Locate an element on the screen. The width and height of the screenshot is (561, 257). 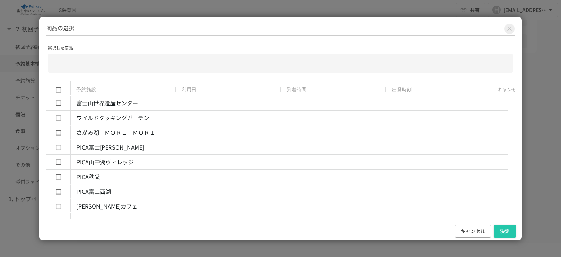
p: PICA富士西湖 is located at coordinates (94, 192).